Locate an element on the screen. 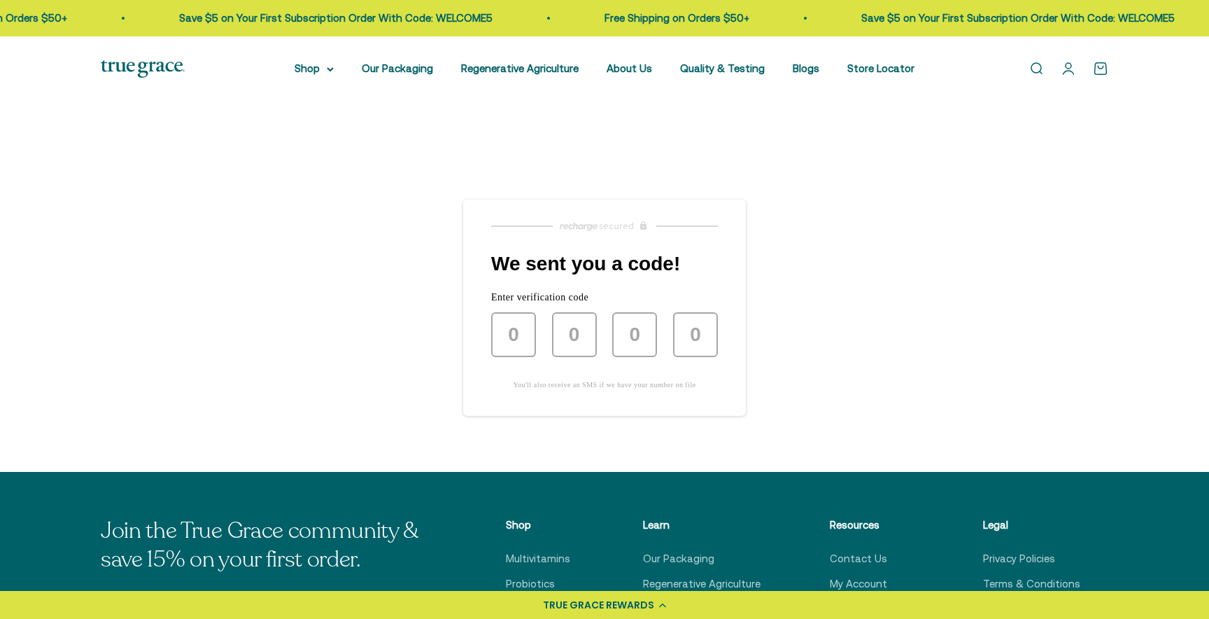  p: You'll also receive an SMS if we have your number on file is located at coordinates (605, 385).